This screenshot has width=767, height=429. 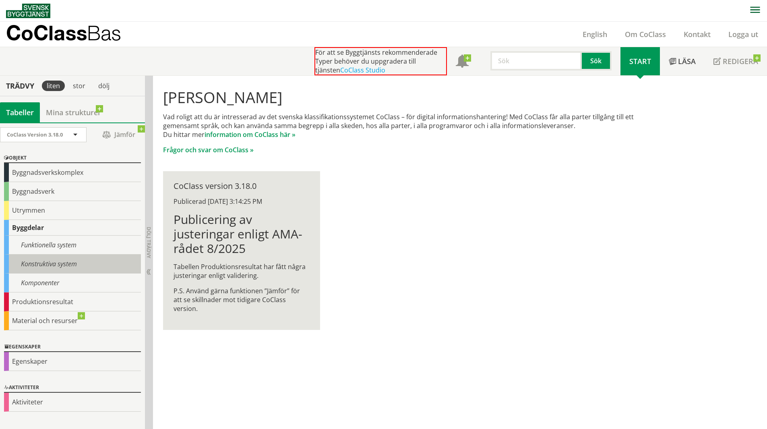 What do you see at coordinates (640, 61) in the screenshot?
I see `span: Start` at bounding box center [640, 61].